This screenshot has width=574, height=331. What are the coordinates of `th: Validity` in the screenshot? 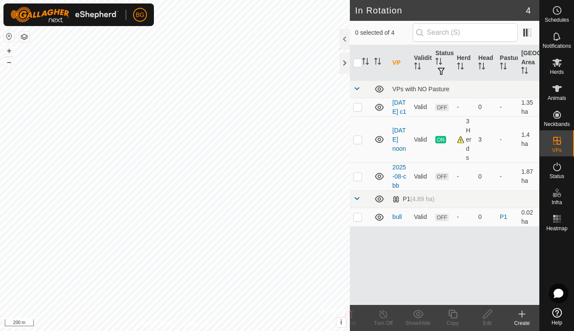 It's located at (422, 63).